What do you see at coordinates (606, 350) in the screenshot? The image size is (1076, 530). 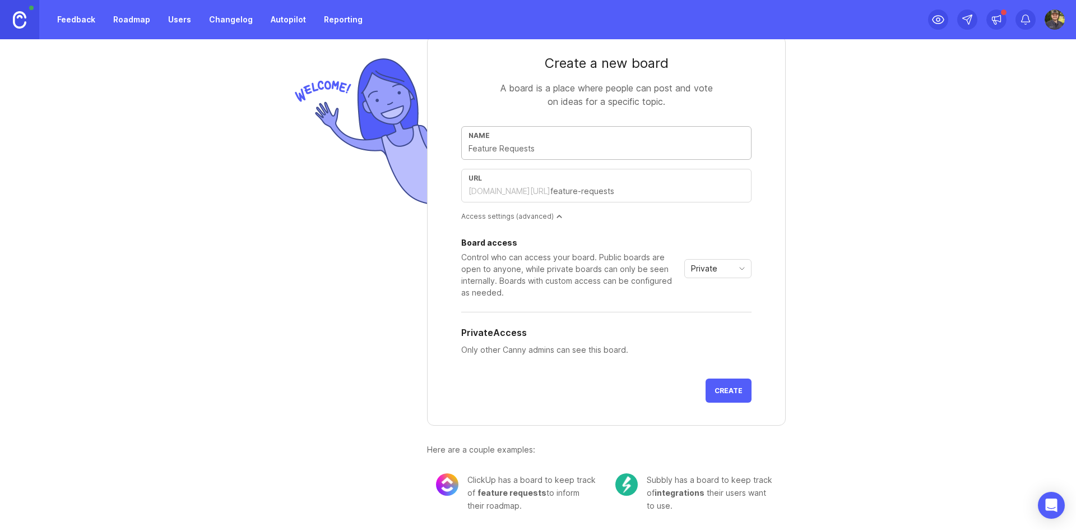 I see `p: Only other Canny admins can see this board.` at bounding box center [606, 350].